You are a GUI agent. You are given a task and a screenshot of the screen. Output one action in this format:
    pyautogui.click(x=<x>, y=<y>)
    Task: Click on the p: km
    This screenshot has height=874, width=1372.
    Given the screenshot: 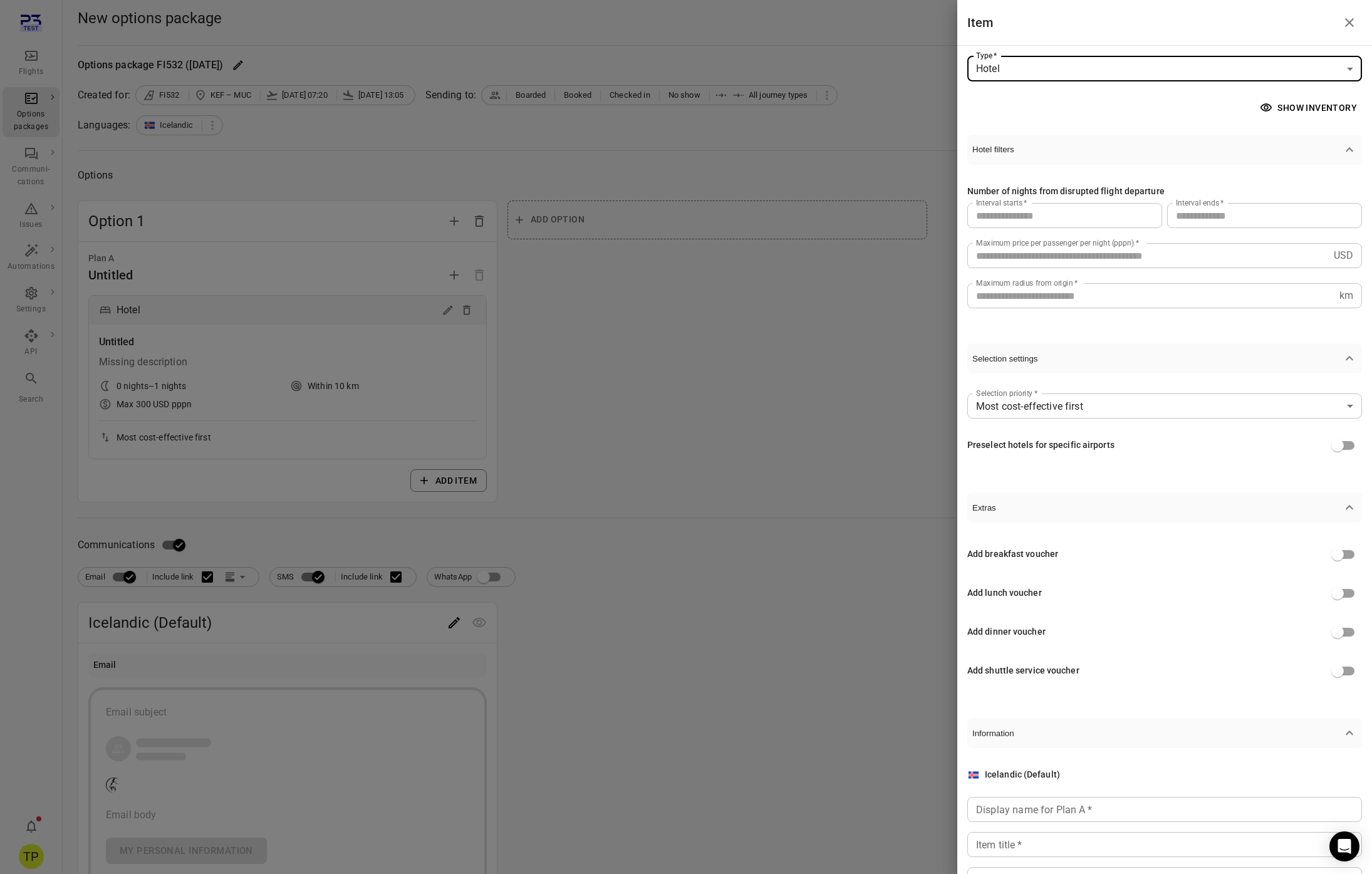 What is the action you would take?
    pyautogui.click(x=1346, y=296)
    